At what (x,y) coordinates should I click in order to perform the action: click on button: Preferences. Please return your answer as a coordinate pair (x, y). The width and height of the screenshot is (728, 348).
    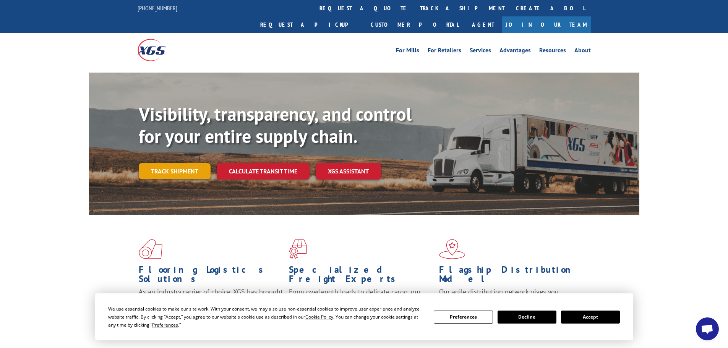
    Looking at the image, I should click on (463, 317).